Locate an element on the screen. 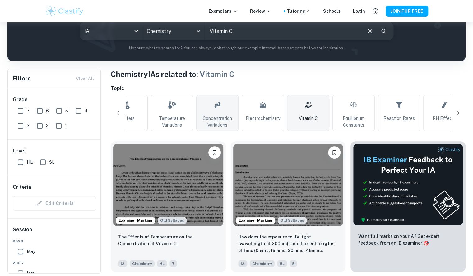  div: Schools is located at coordinates (332, 11).